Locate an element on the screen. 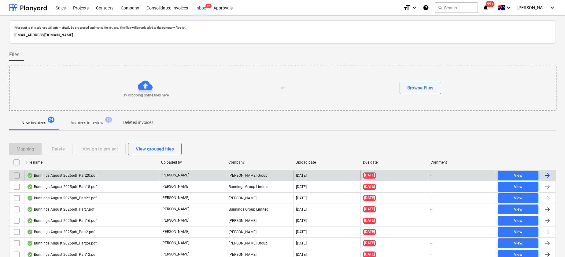  div: Bunnings August 2025pdf_Part16.pdf is located at coordinates (62, 221).